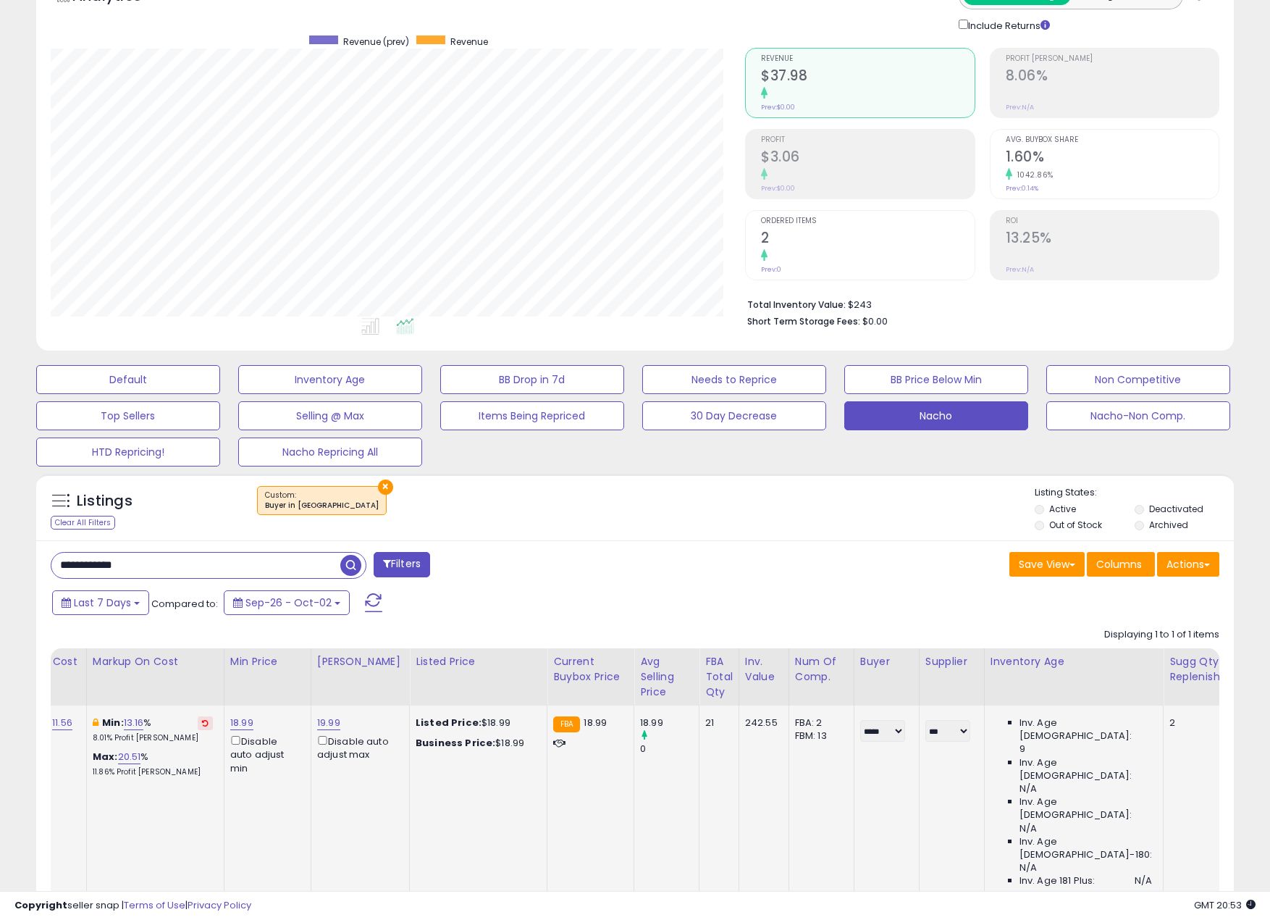  I want to click on a: Terms of Use, so click(154, 905).